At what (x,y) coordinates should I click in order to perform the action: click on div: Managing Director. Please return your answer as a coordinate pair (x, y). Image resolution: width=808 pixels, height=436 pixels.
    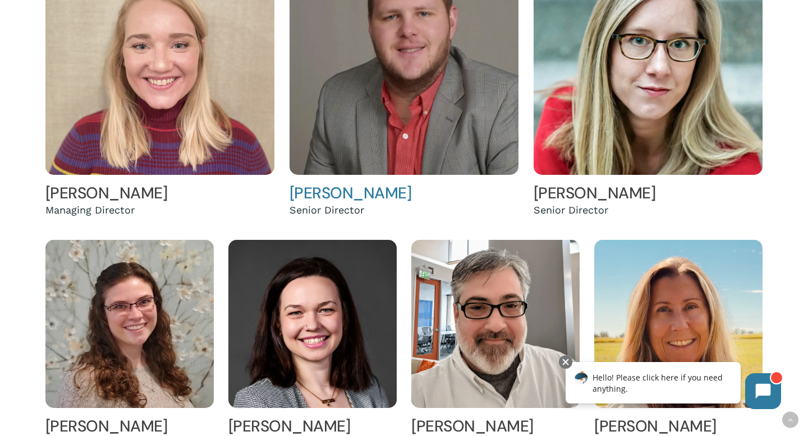
    Looking at the image, I should click on (160, 210).